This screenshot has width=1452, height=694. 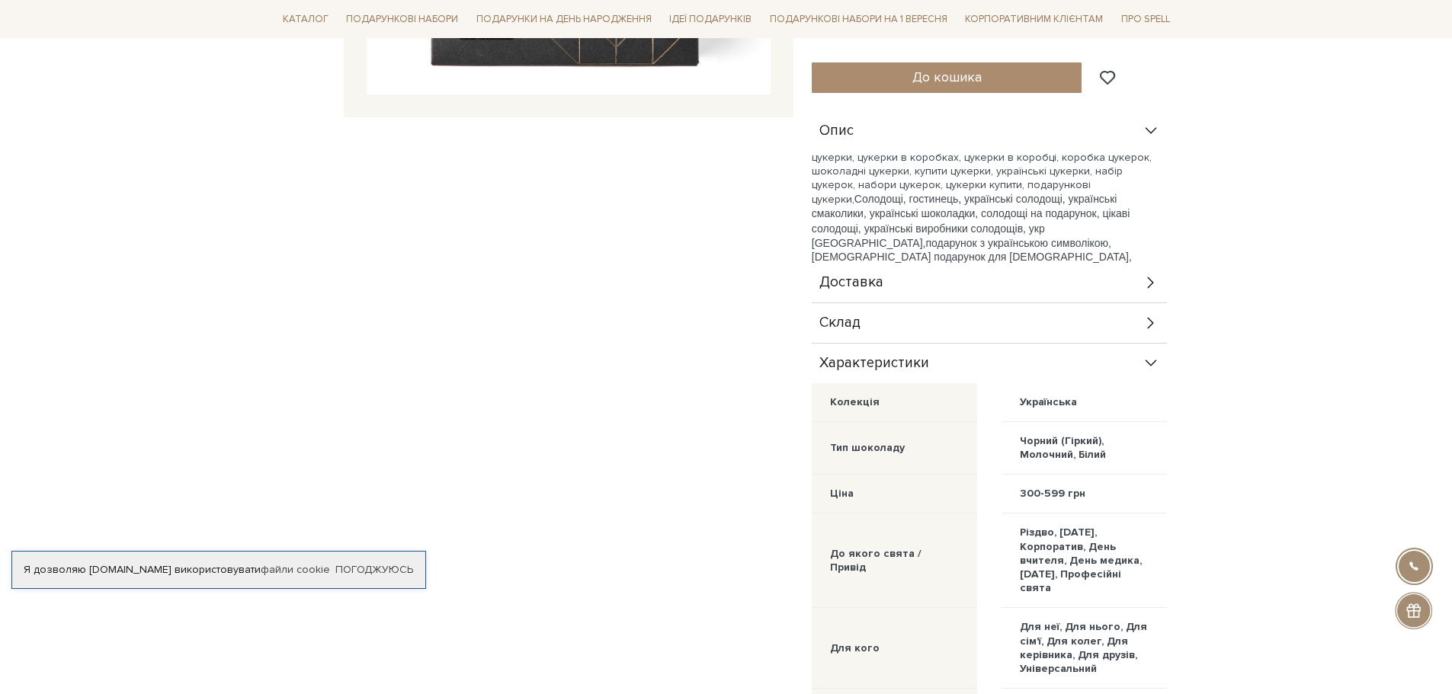 I want to click on a: Погоджуюсь, so click(x=374, y=570).